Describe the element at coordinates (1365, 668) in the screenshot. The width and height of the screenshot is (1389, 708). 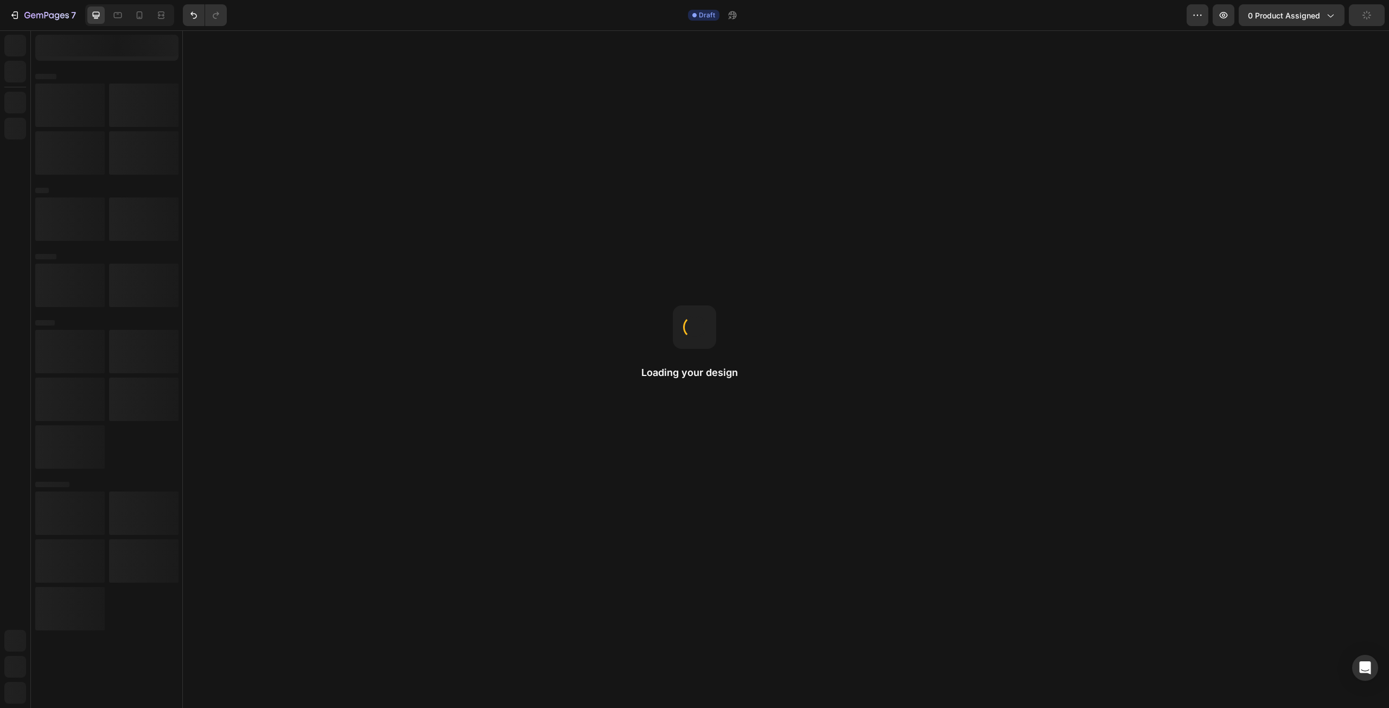
I see `div: Open Intercom Messenger` at that location.